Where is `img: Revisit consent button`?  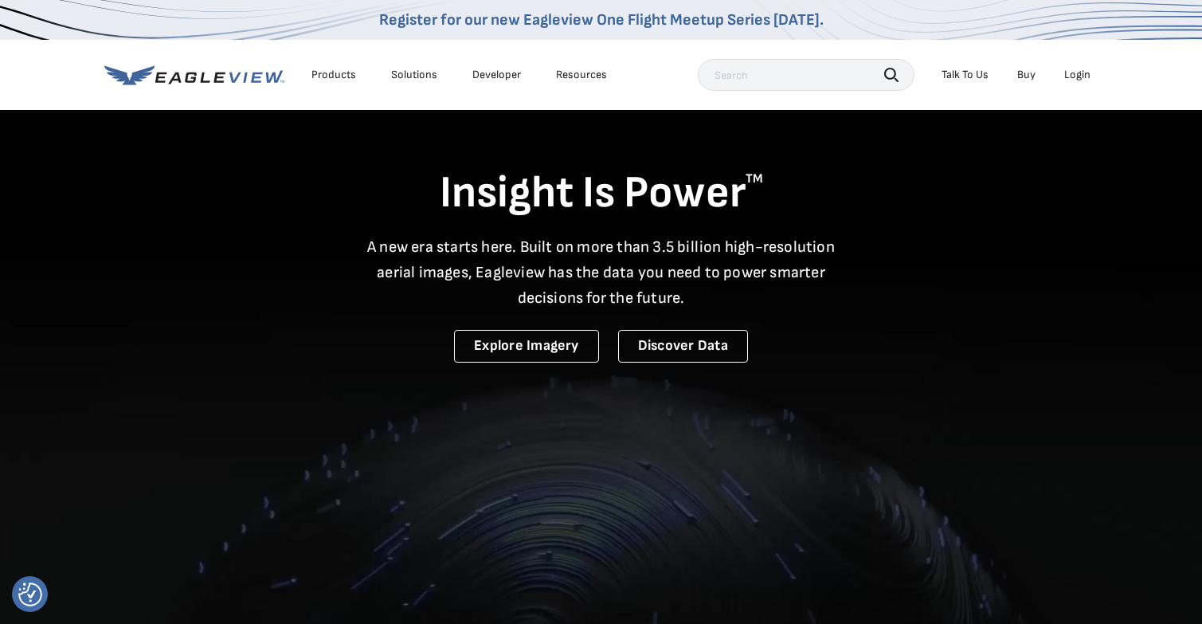 img: Revisit consent button is located at coordinates (30, 594).